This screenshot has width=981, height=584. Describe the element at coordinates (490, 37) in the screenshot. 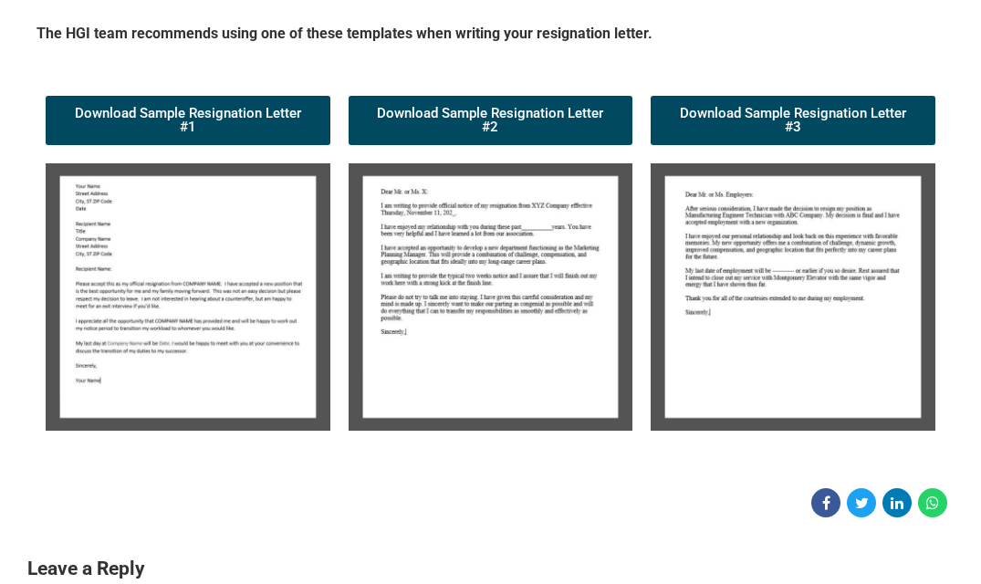

I see `h5: The HGI team recommends using one of these templates when writing your resignation letter.` at that location.